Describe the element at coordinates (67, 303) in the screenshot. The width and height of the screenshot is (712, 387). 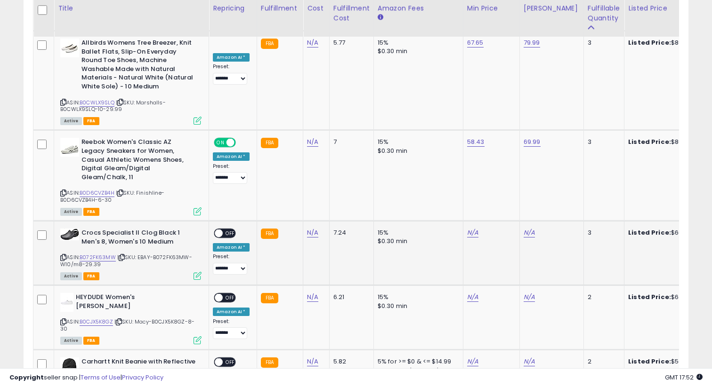
I see `img: 11q19kyqIaL._SL40_.jpg` at that location.